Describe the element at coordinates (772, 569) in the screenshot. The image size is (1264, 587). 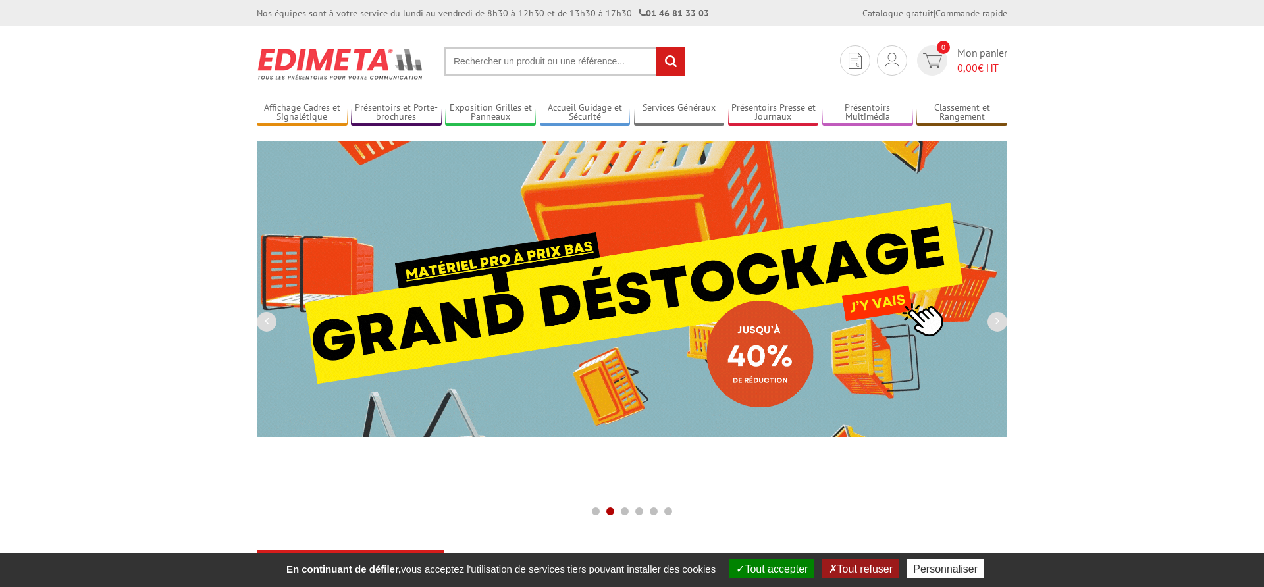
I see `button: Tout accepter` at that location.